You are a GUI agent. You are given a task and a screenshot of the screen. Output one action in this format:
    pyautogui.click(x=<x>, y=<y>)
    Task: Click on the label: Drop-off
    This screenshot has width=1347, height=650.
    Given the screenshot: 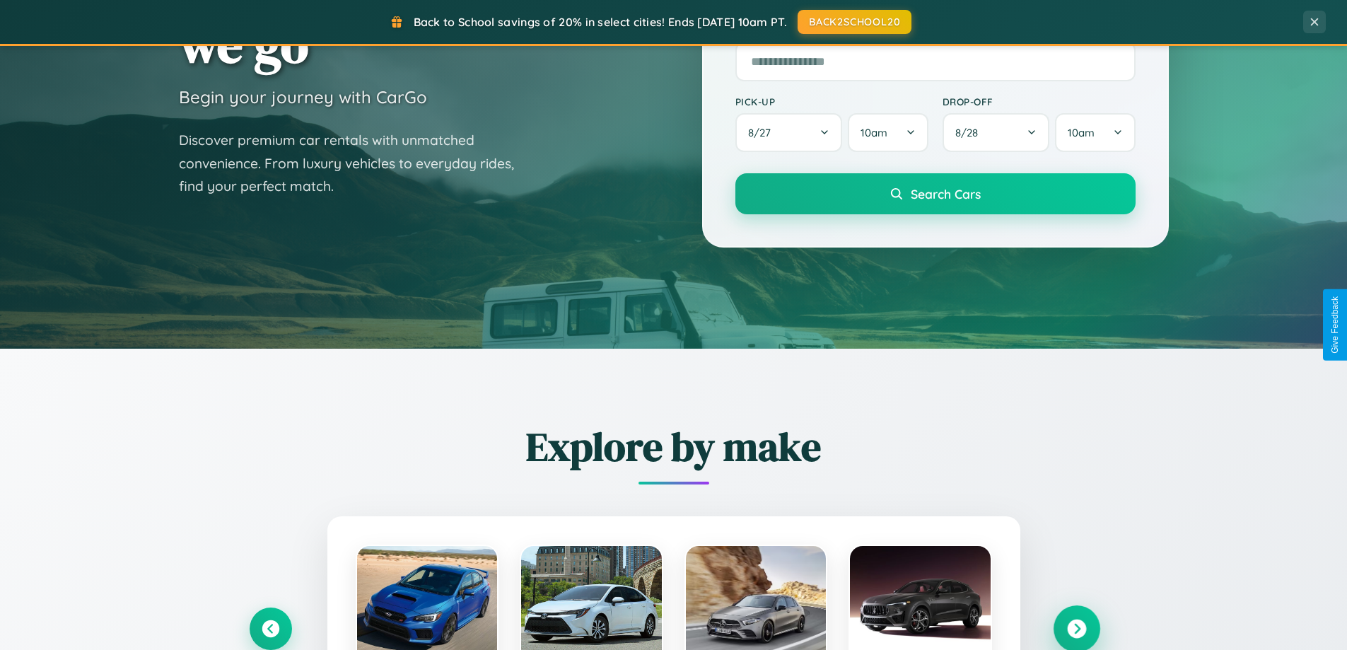 What is the action you would take?
    pyautogui.click(x=1039, y=101)
    